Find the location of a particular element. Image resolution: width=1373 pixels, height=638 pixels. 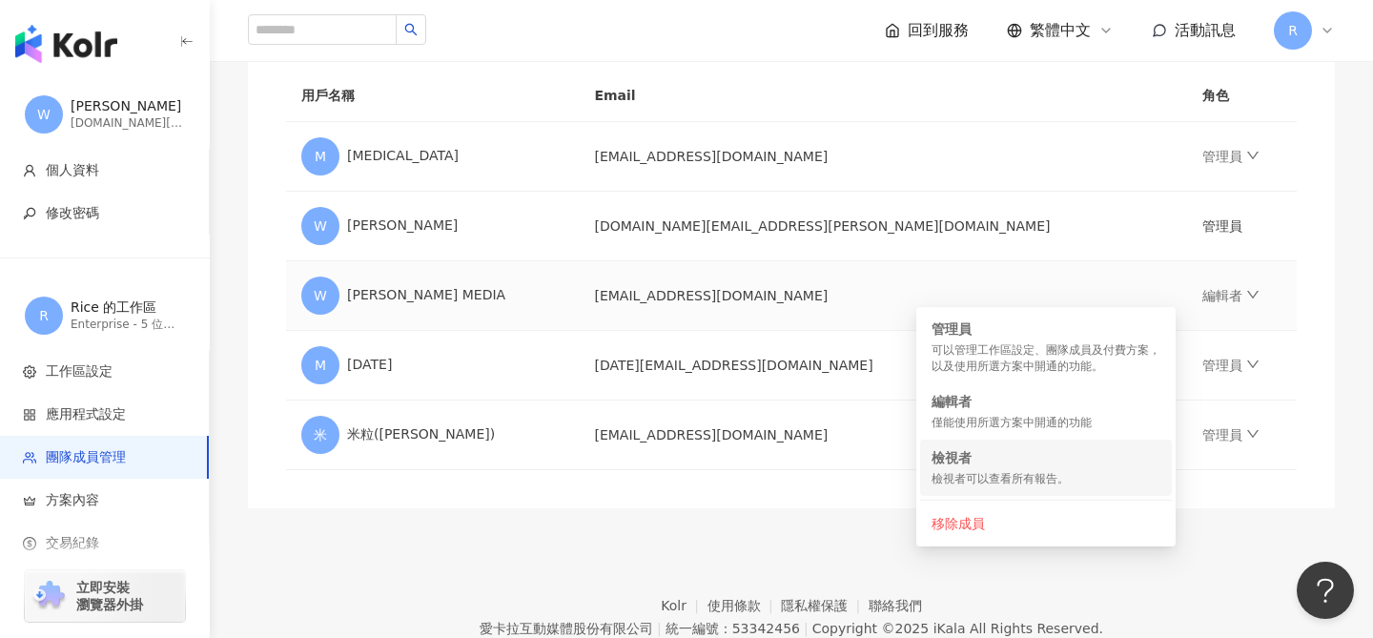

span: 工作區設定 is located at coordinates (79, 372).